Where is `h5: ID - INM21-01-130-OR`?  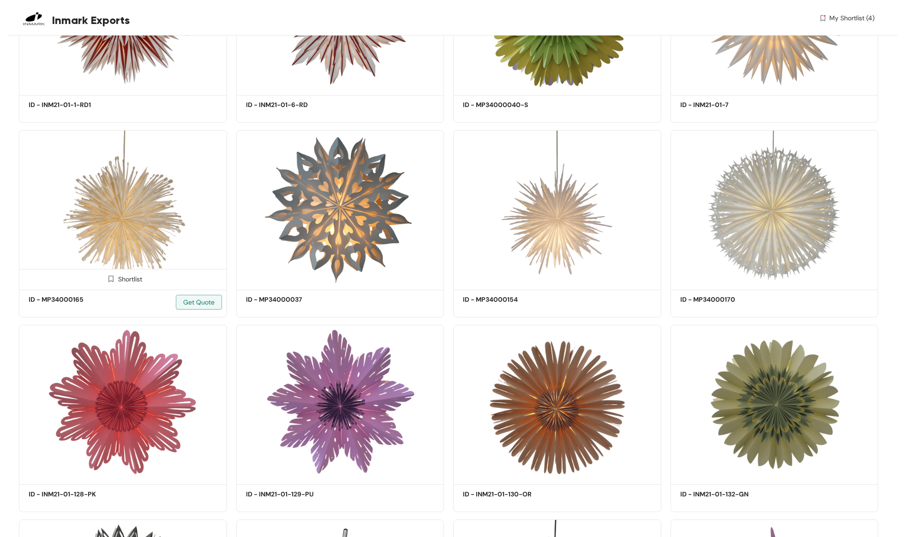 h5: ID - INM21-01-130-OR is located at coordinates (502, 494).